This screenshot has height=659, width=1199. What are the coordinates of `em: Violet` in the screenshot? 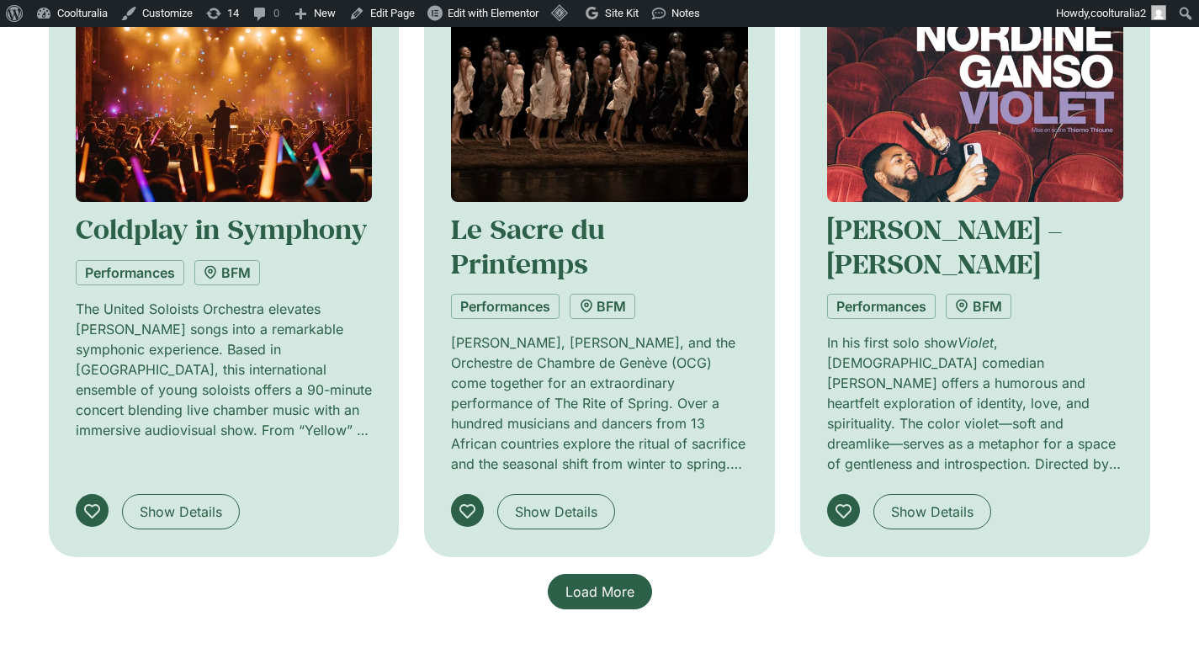 It's located at (975, 342).